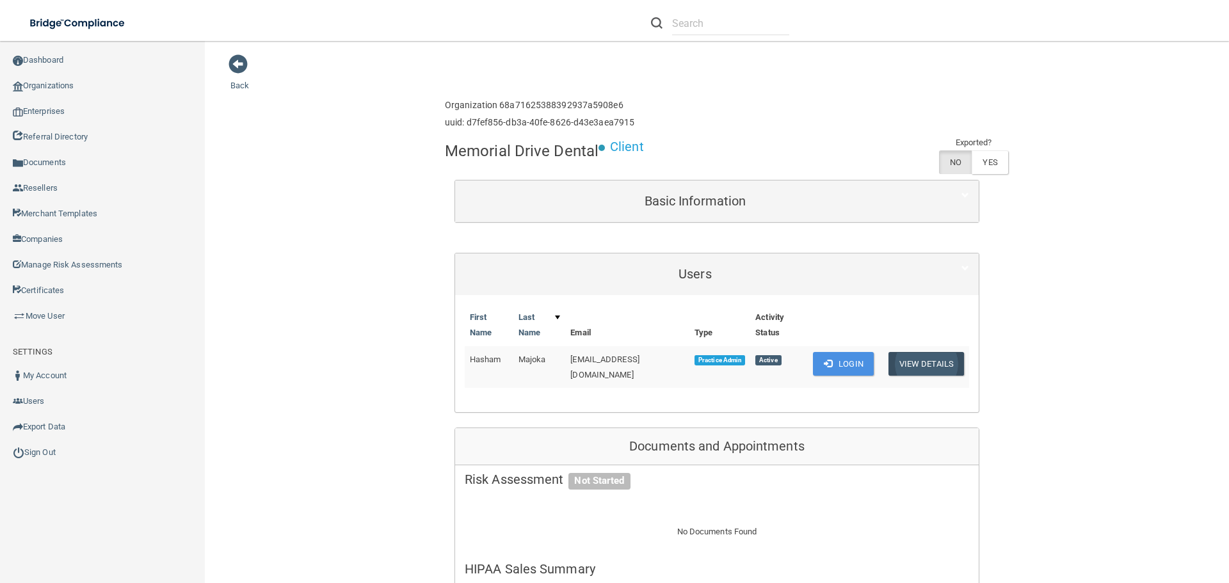 Image resolution: width=1229 pixels, height=583 pixels. Describe the element at coordinates (18, 376) in the screenshot. I see `img: ic_user_dark.df1a06c3.png` at that location.